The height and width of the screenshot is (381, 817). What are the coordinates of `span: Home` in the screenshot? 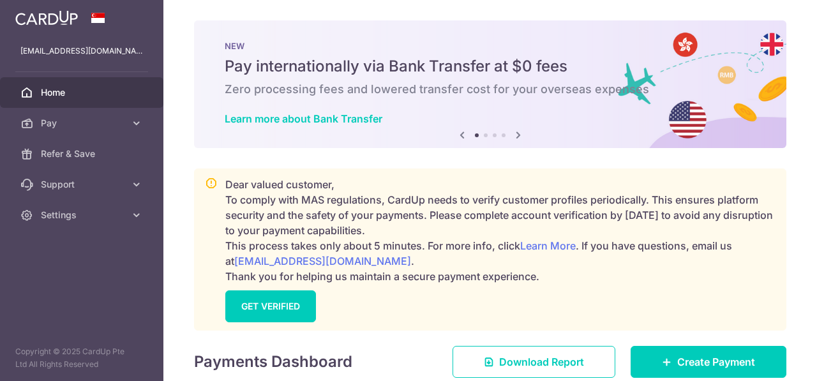 It's located at (83, 93).